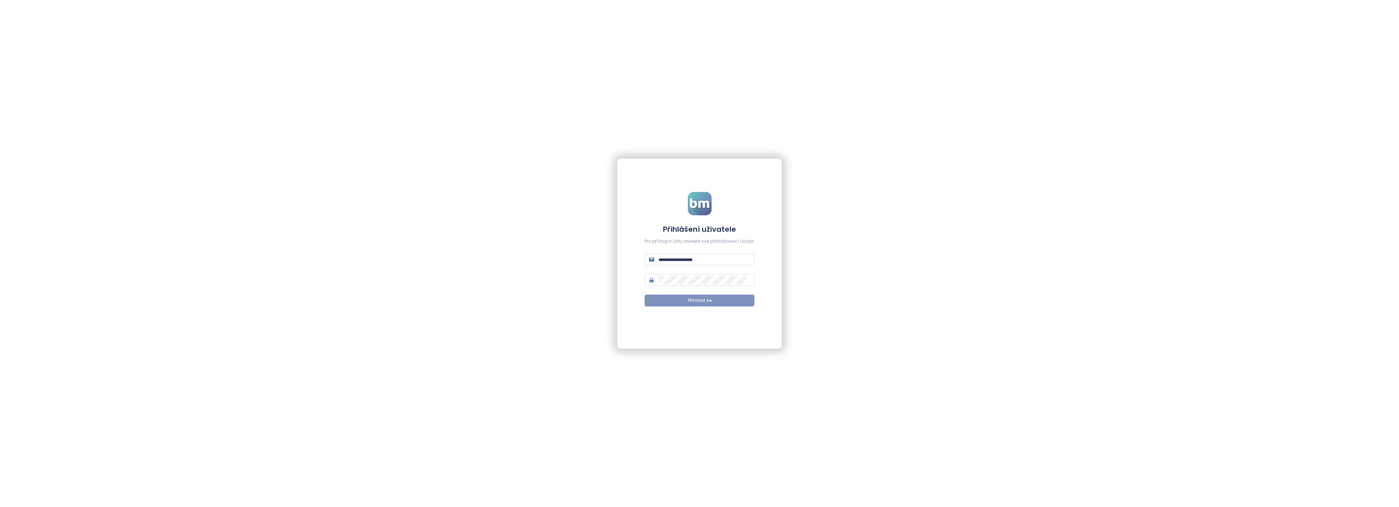 This screenshot has width=1399, height=507. I want to click on div: Pro přístup k účtu zadejte své přihlašovací údaje., so click(699, 241).